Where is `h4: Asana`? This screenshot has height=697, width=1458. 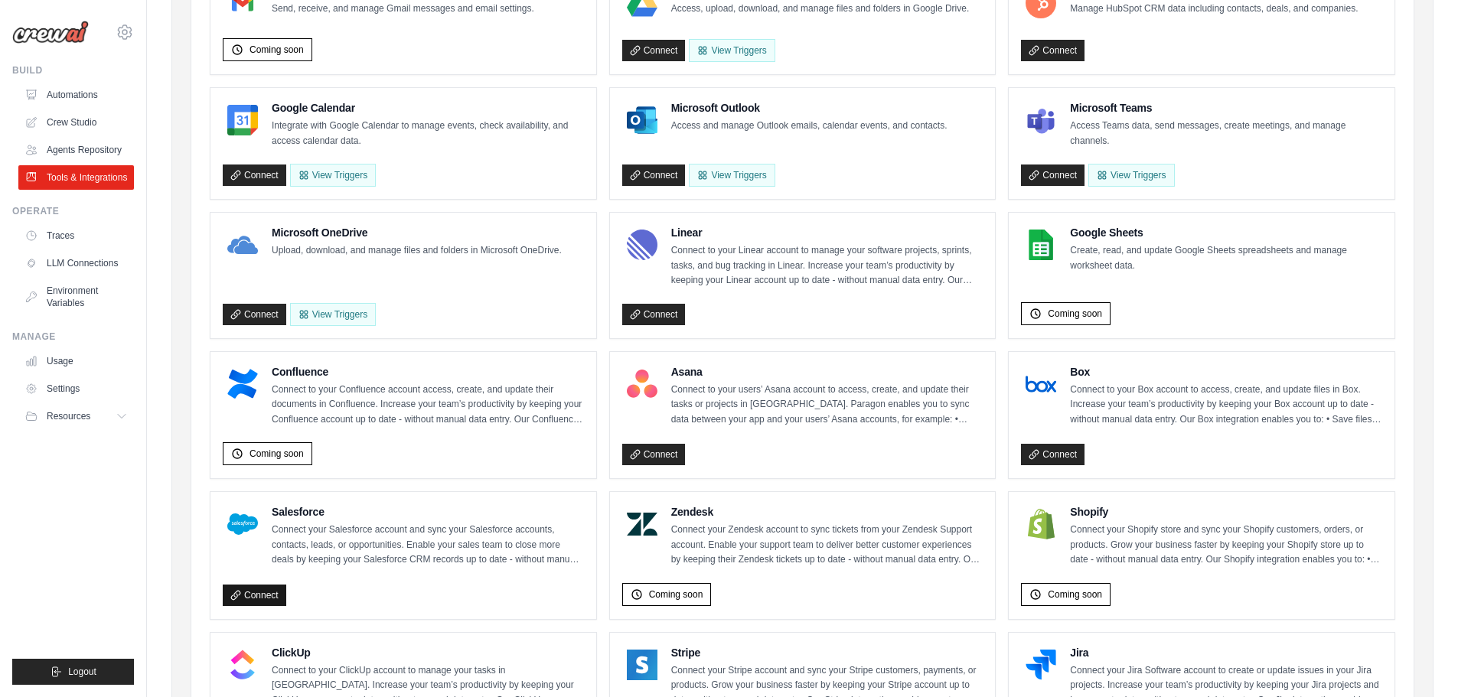
h4: Asana is located at coordinates (827, 372).